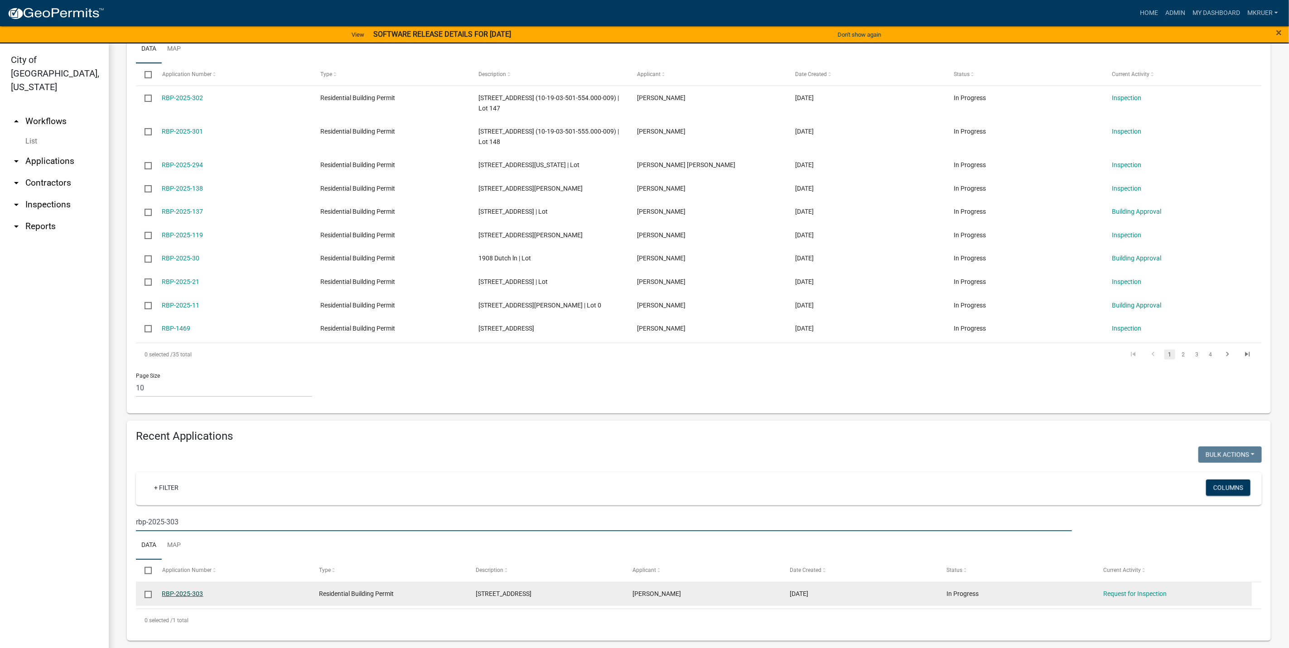  Describe the element at coordinates (549, 136) in the screenshot. I see `span: 5128 Woodstone Circle (10-19-03-501-555.000-009) | Lot 148` at that location.